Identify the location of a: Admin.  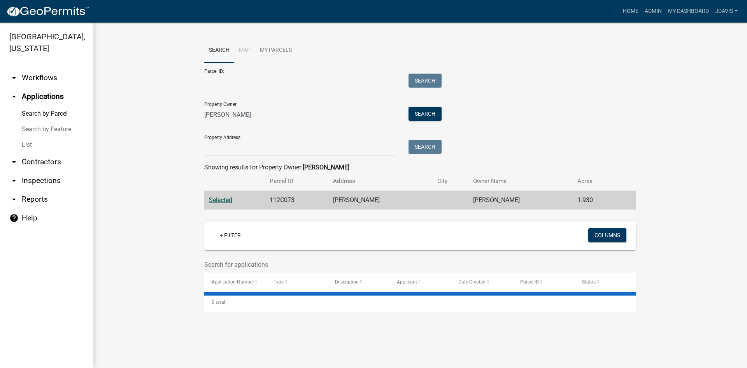
(653, 11).